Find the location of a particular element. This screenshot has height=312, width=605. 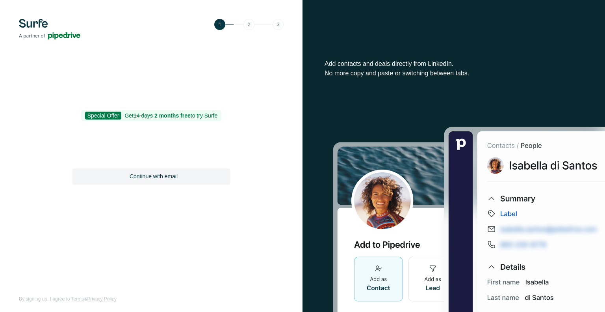

img: Step 1 is located at coordinates (249, 24).